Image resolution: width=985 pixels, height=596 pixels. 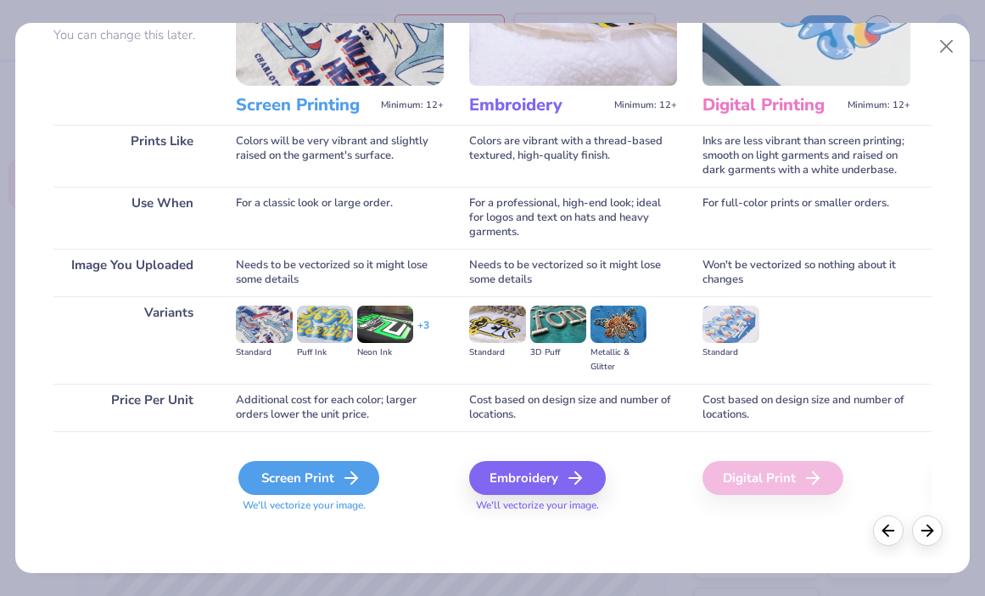 What do you see at coordinates (806, 272) in the screenshot?
I see `div: Won't be vectorized so nothing about it changes` at bounding box center [806, 272].